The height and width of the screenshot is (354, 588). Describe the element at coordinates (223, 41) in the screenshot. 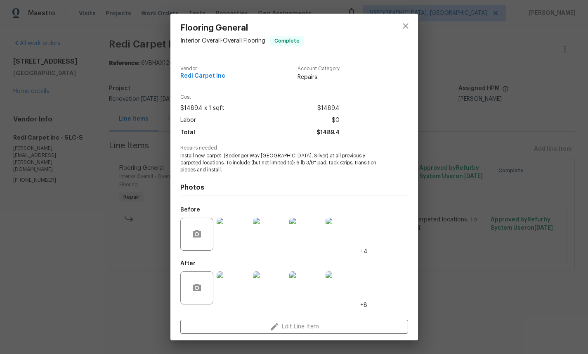

I see `span: Interior Overall - Overall Flooring` at that location.